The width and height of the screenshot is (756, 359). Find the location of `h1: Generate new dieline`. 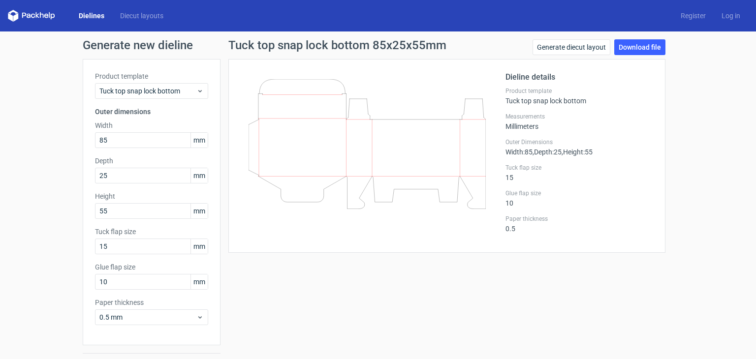

h1: Generate new dieline is located at coordinates (378, 45).